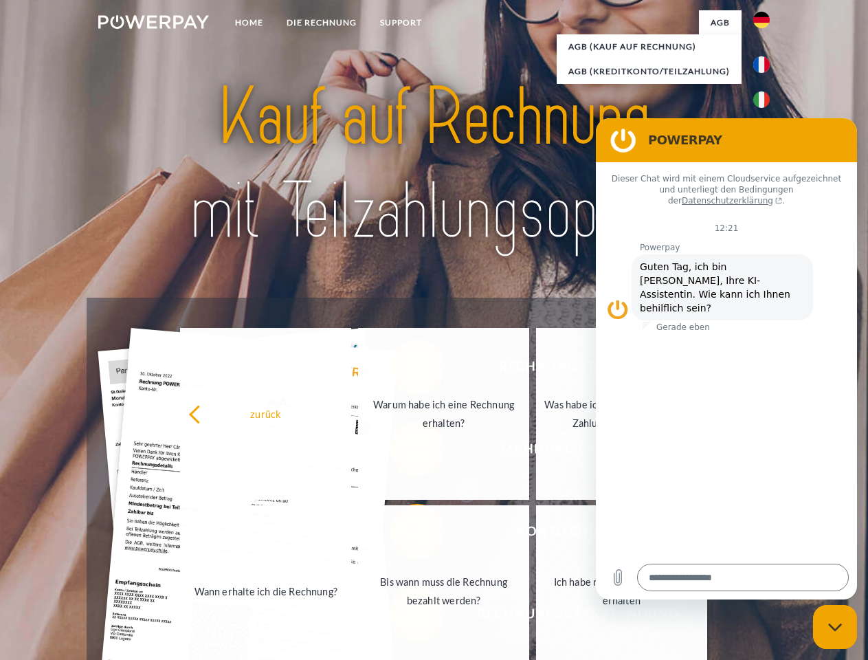 This screenshot has height=660, width=868. Describe the element at coordinates (249, 23) in the screenshot. I see `a: Home` at that location.